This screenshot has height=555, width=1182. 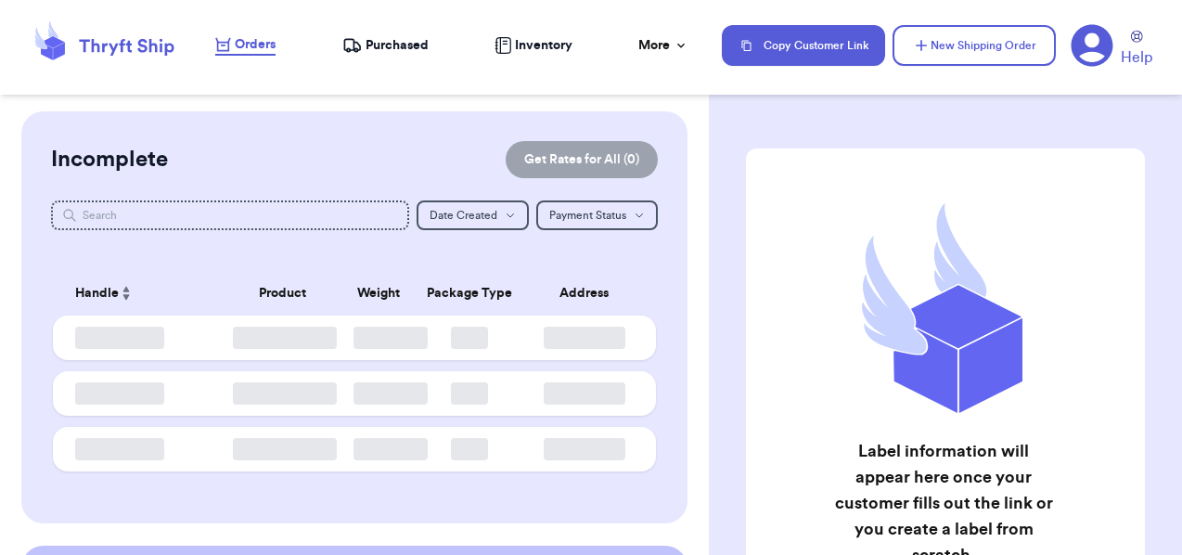 I want to click on th: Product, so click(x=282, y=293).